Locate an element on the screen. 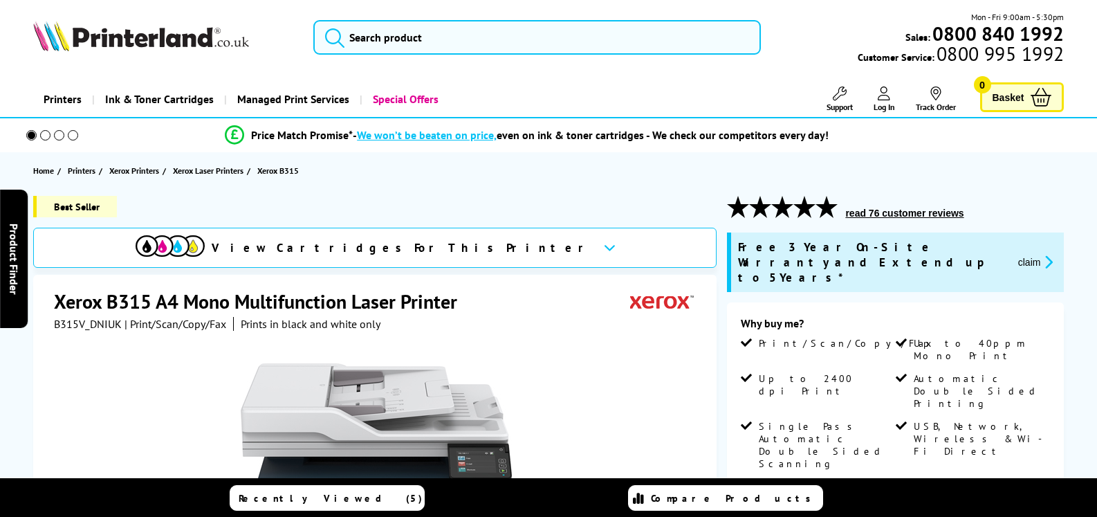 The height and width of the screenshot is (517, 1097). a: Managed Print Services is located at coordinates (292, 99).